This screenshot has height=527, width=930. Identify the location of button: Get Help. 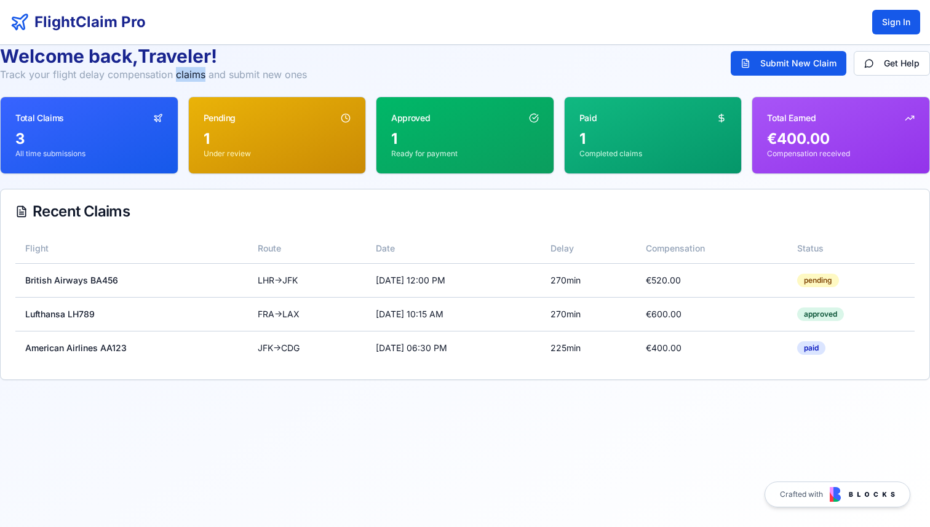
(892, 63).